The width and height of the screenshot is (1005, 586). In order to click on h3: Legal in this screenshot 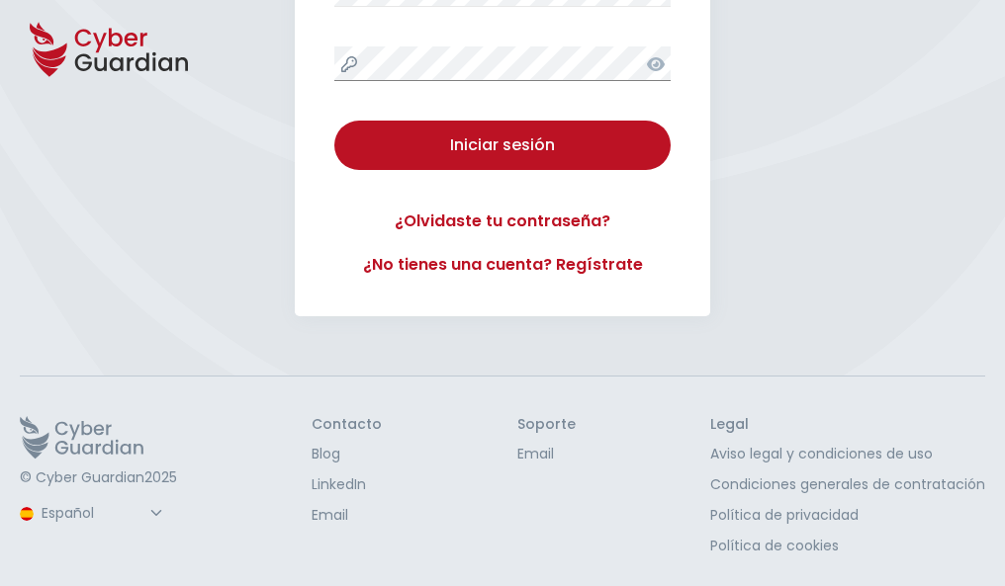, I will do `click(847, 425)`.